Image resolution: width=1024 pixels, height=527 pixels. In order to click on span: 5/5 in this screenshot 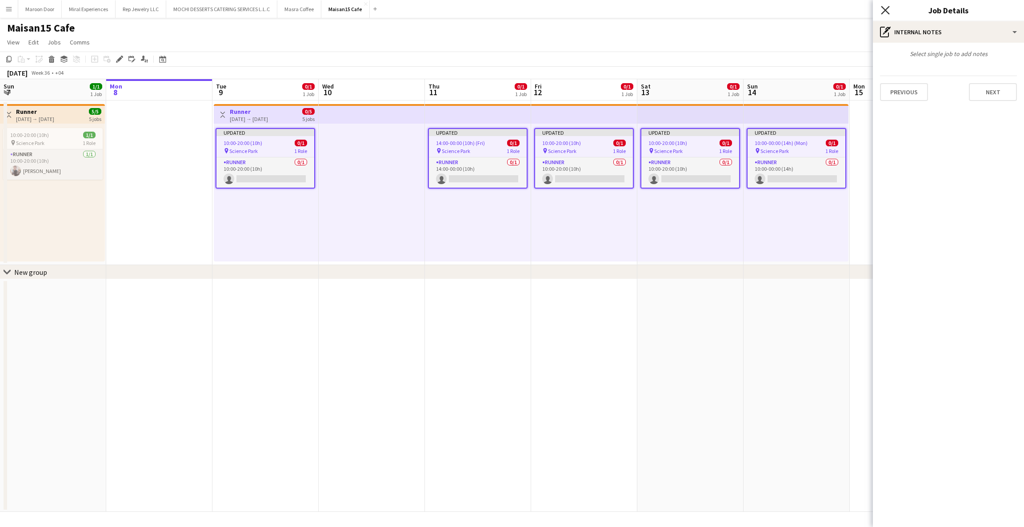, I will do `click(95, 111)`.